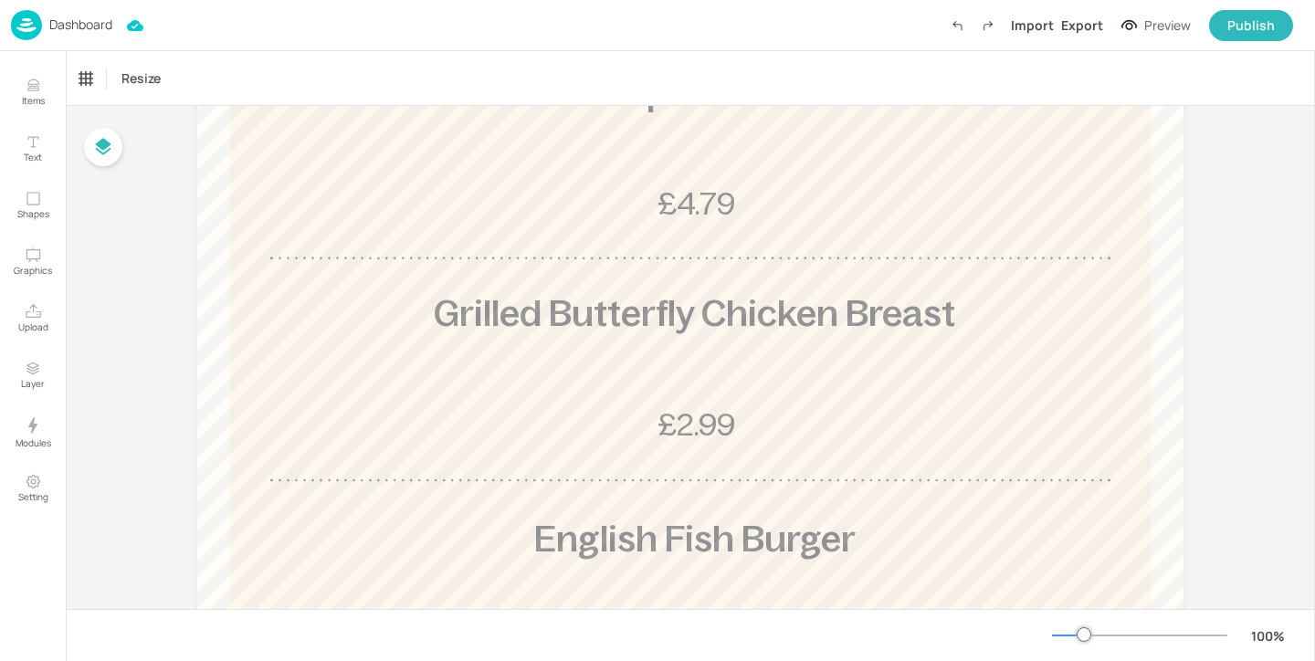 The width and height of the screenshot is (1315, 661). Describe the element at coordinates (694, 313) in the screenshot. I see `span: Grilled Butterfly Chicken Breast` at that location.